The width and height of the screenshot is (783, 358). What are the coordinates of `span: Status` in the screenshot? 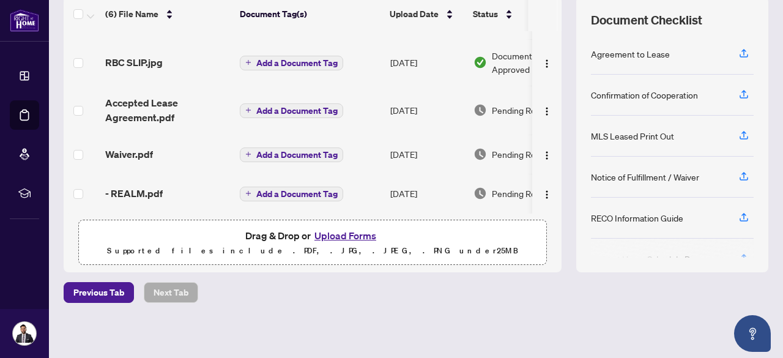 It's located at (485, 14).